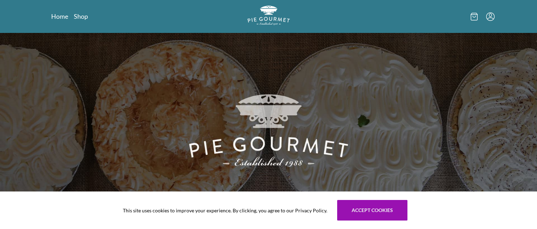 This screenshot has height=229, width=537. Describe the element at coordinates (269, 16) in the screenshot. I see `a: Logo` at that location.